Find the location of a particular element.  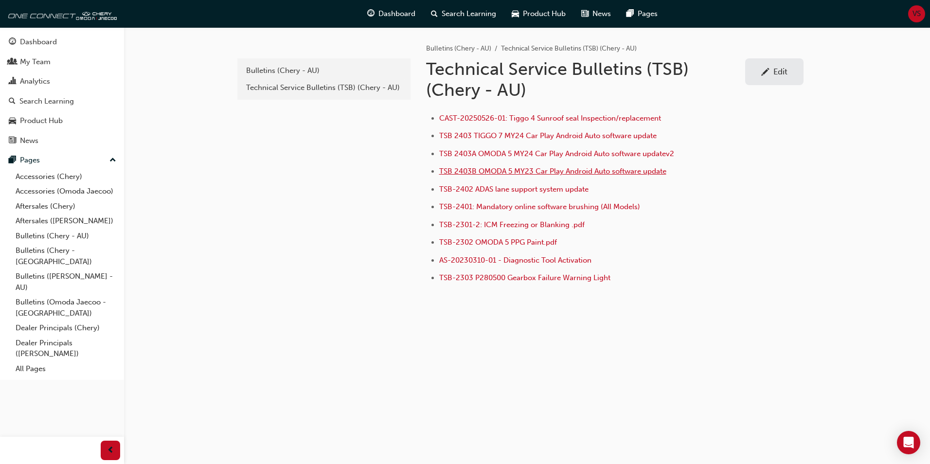

button: Pages is located at coordinates (62, 160).